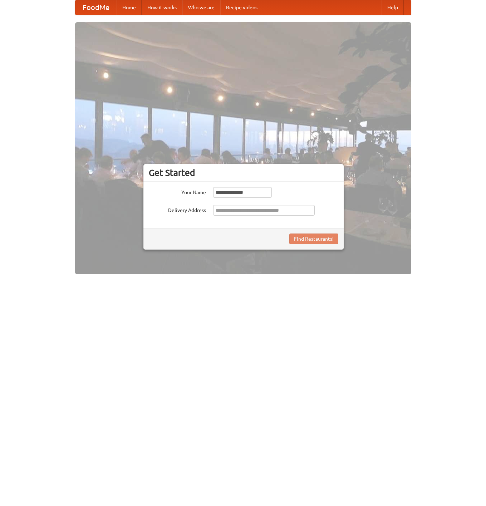 The width and height of the screenshot is (486, 506). What do you see at coordinates (96, 8) in the screenshot?
I see `a: FoodMe` at bounding box center [96, 8].